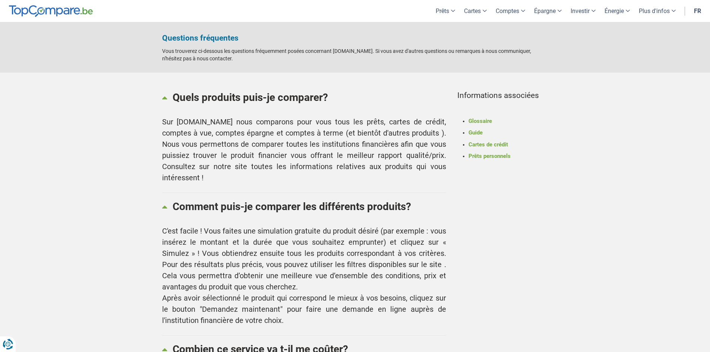 This screenshot has height=352, width=710. What do you see at coordinates (503, 103) in the screenshot?
I see `h3: Informations associées` at bounding box center [503, 103].